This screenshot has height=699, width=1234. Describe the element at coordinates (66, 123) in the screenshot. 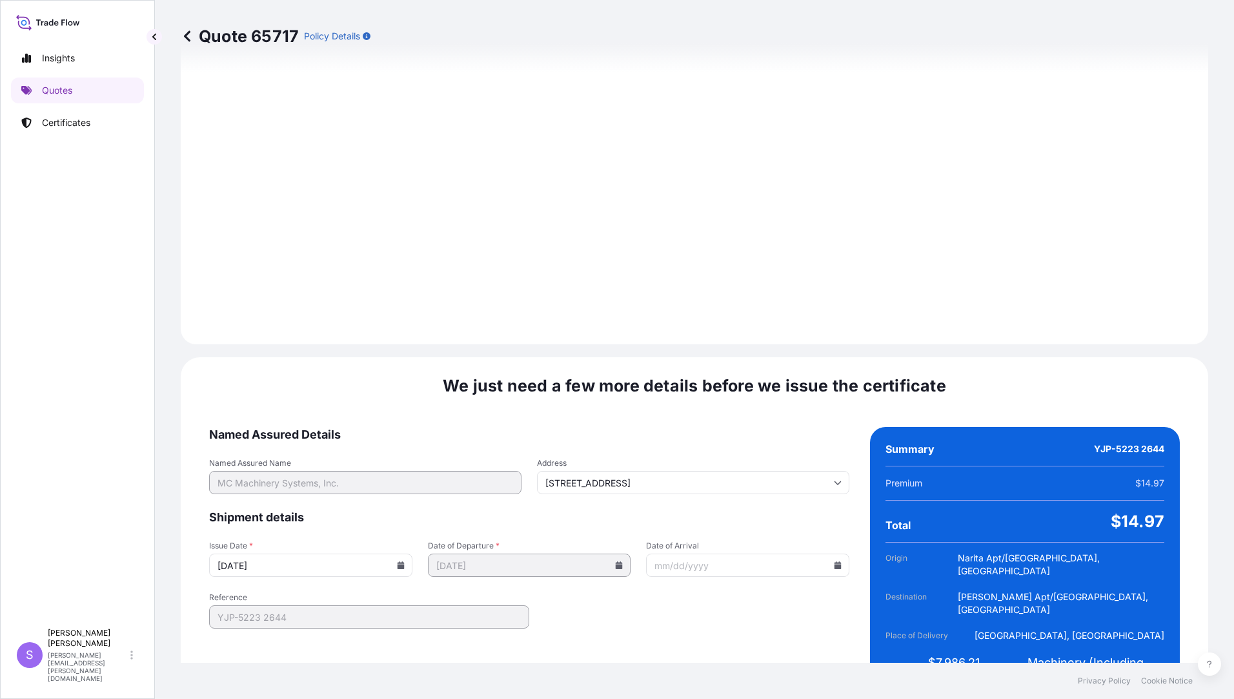

I see `p: Certificates` at that location.